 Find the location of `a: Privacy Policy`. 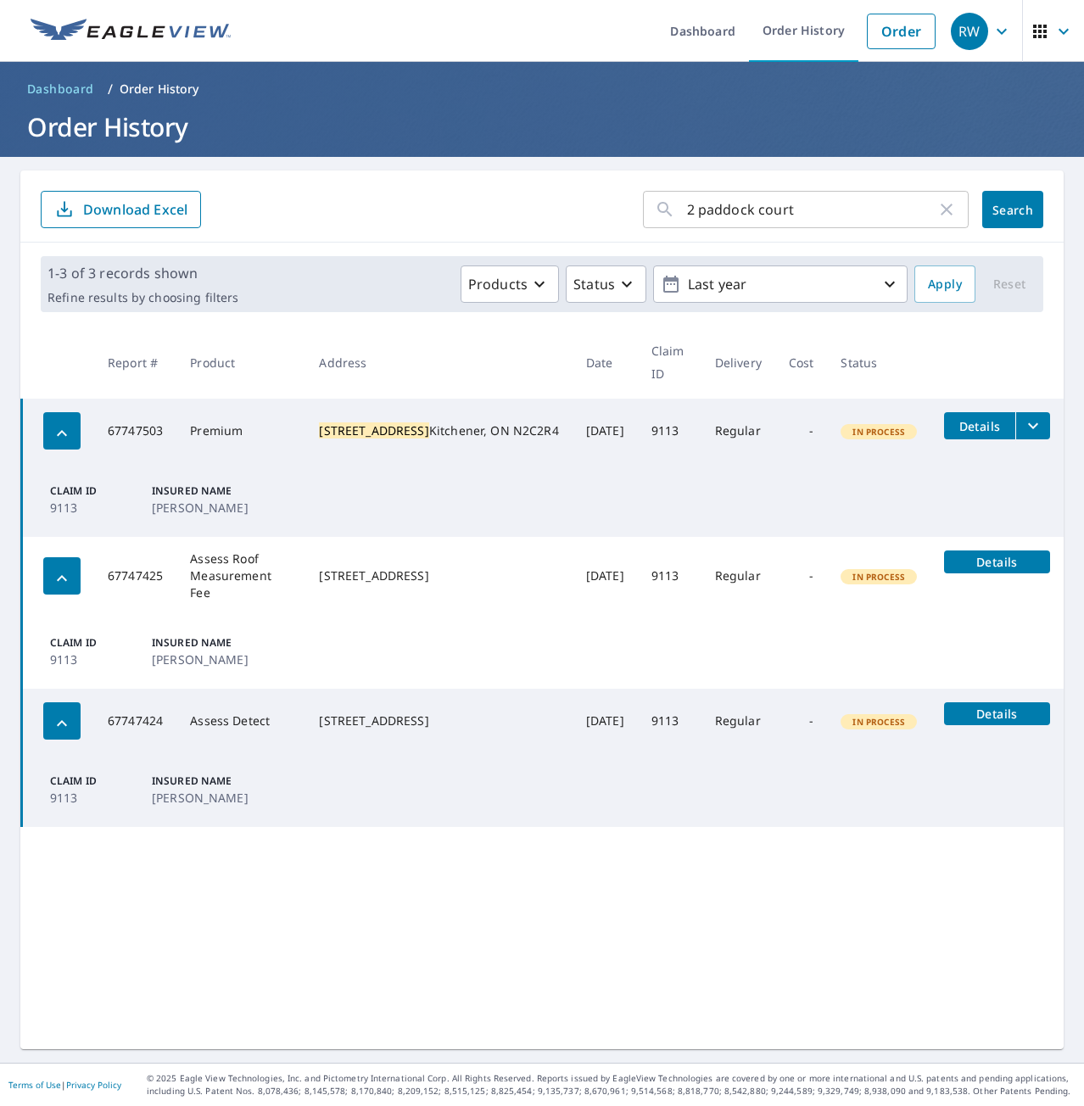

a: Privacy Policy is located at coordinates (93, 1085).